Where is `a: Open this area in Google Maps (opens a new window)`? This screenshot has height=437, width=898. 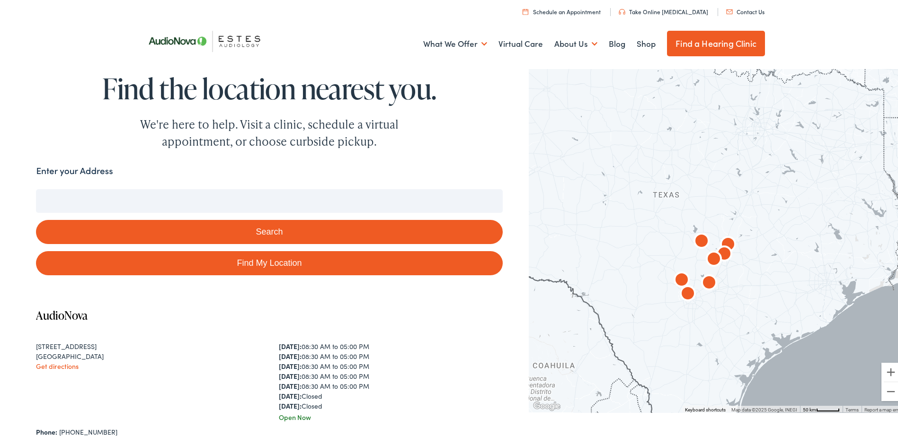 a: Open this area in Google Maps (opens a new window) is located at coordinates (547, 405).